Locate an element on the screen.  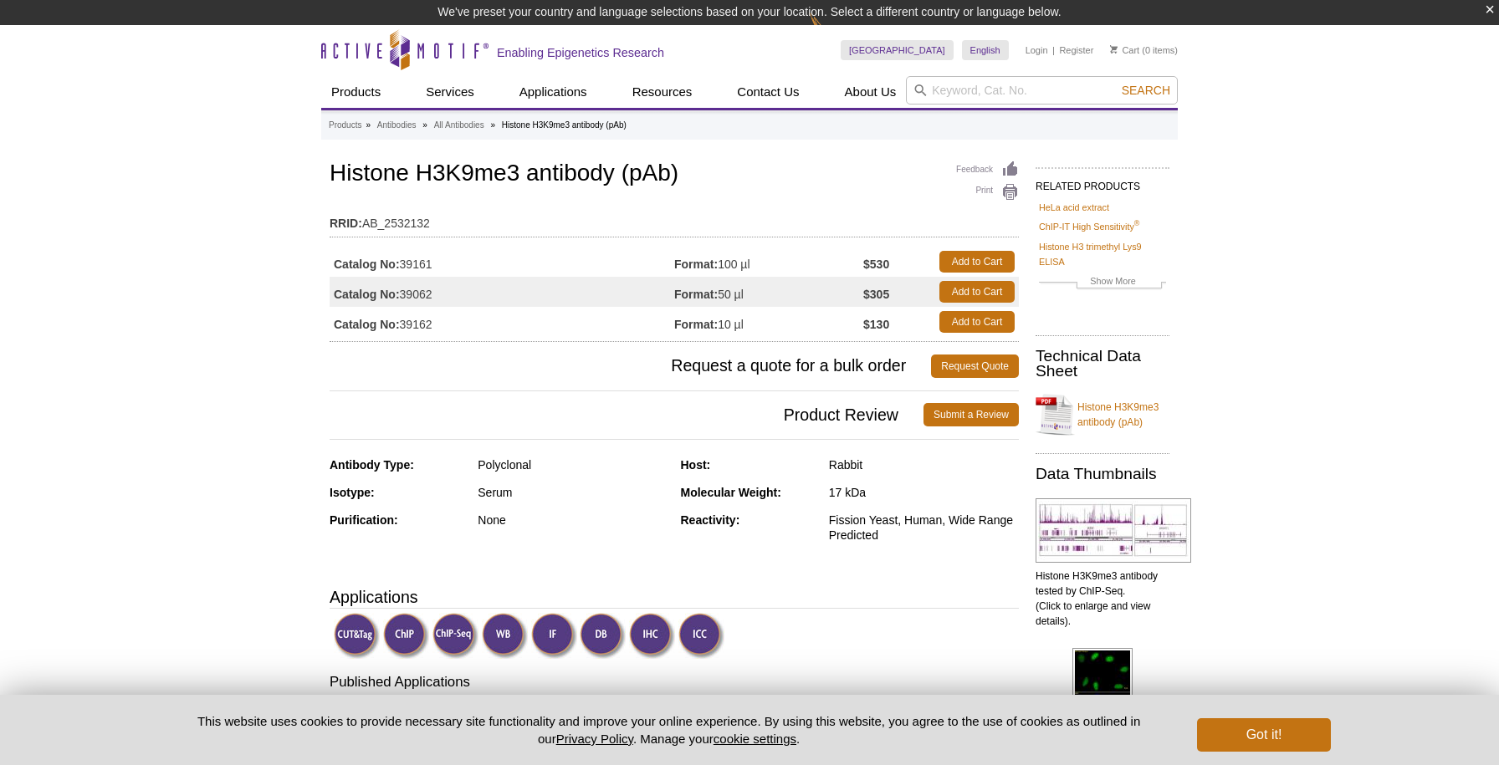
a: Show More is located at coordinates (1102, 283).